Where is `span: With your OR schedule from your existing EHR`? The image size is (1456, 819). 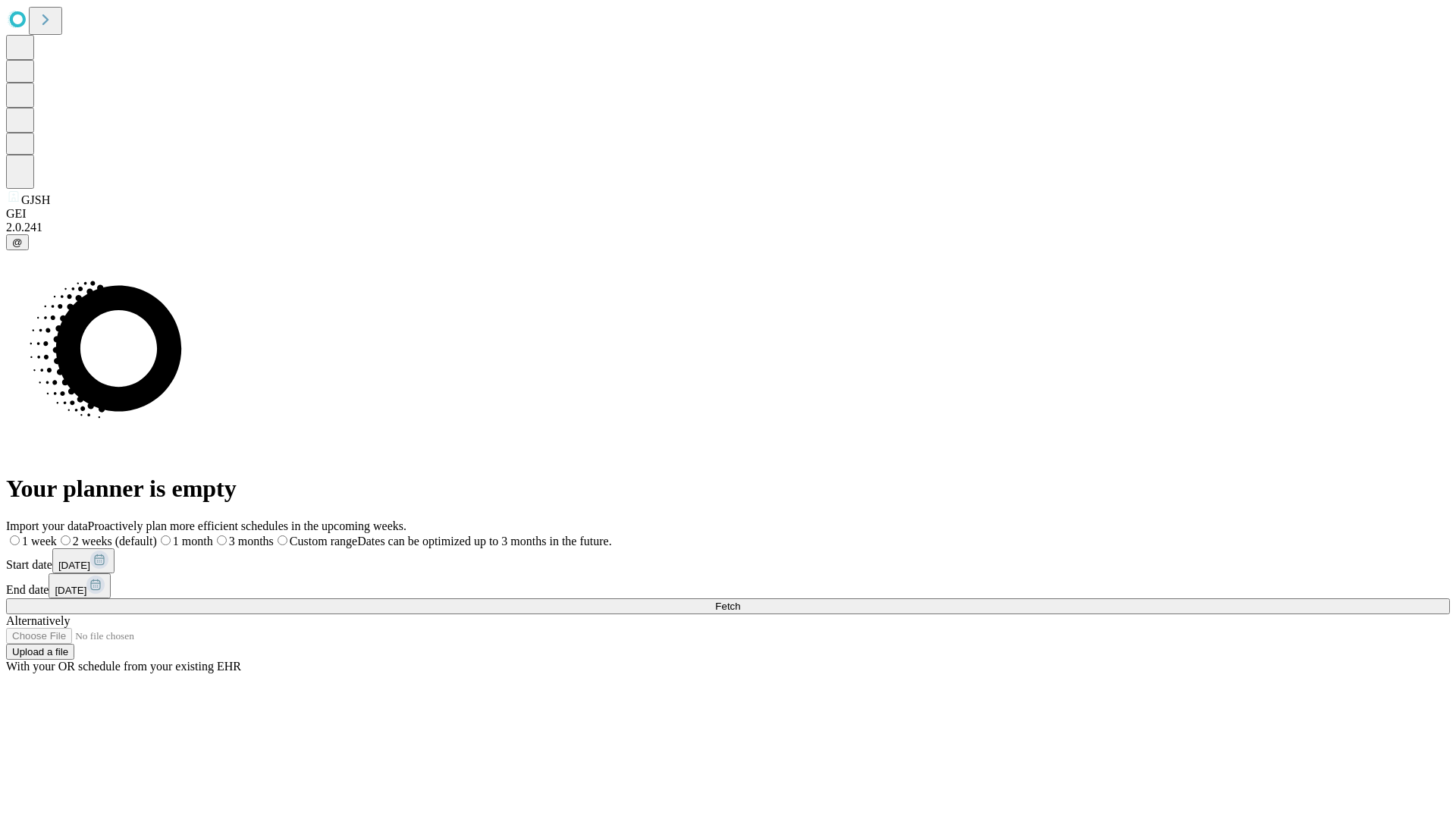
span: With your OR schedule from your existing EHR is located at coordinates (124, 666).